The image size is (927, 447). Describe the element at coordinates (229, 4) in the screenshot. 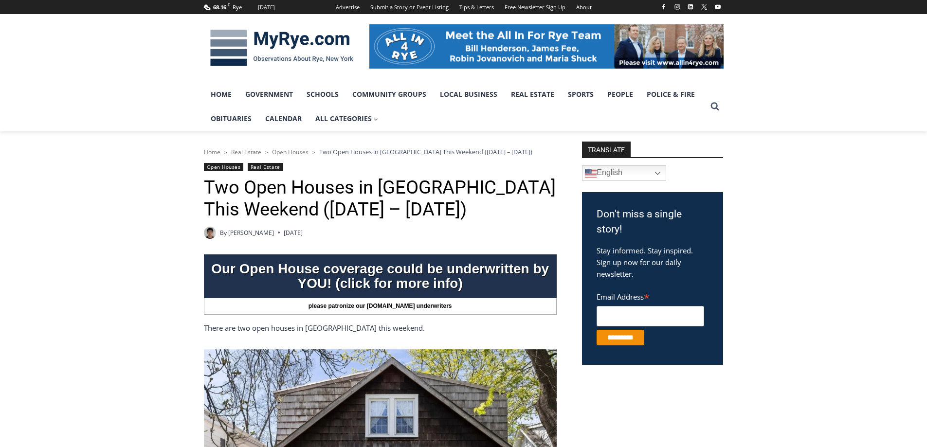

I see `span: F` at that location.